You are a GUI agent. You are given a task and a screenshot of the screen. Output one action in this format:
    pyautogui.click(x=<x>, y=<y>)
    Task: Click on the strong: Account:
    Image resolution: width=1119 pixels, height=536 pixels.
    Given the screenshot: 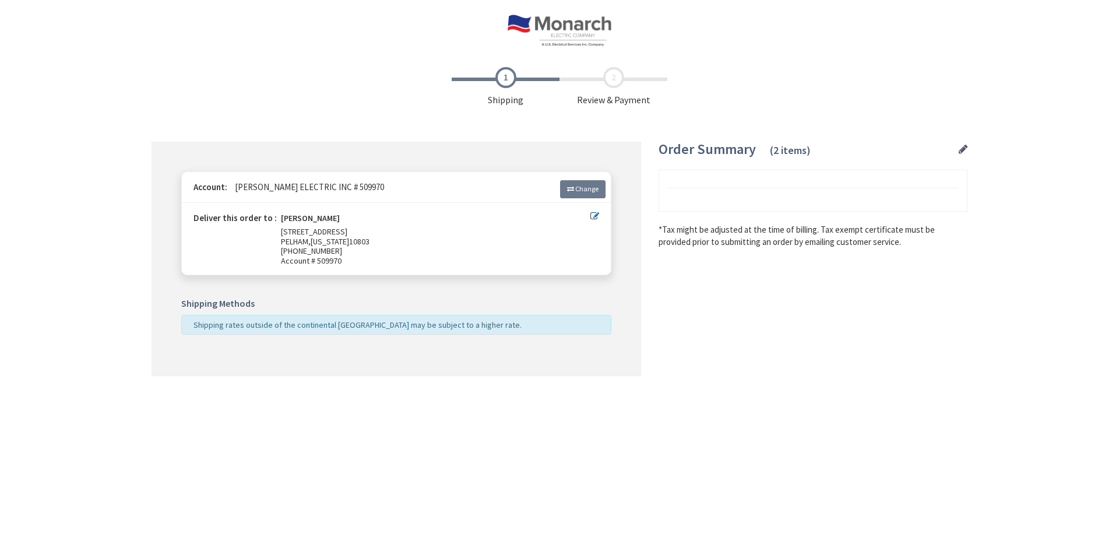 What is the action you would take?
    pyautogui.click(x=210, y=187)
    